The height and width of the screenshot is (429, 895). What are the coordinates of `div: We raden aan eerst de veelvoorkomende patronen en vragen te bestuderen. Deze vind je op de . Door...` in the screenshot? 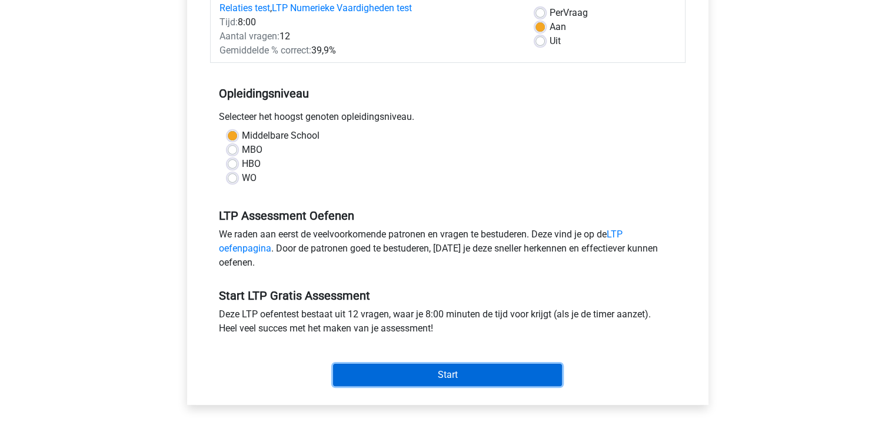 It's located at (448, 251).